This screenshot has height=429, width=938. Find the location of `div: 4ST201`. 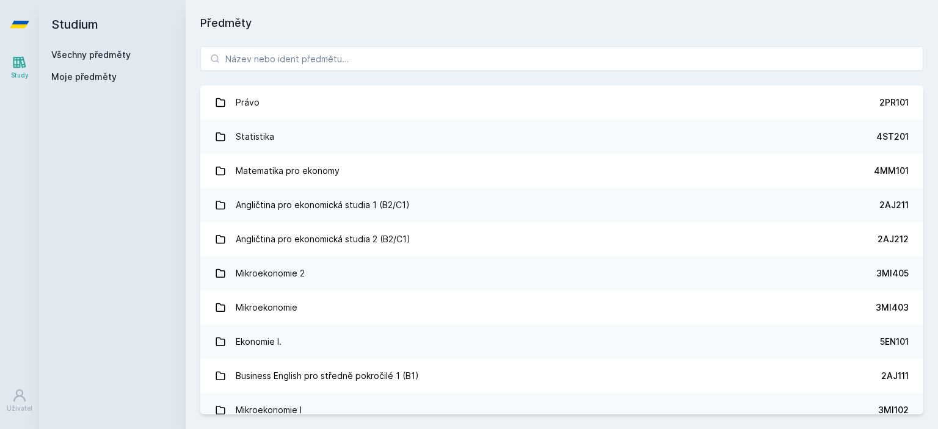

div: 4ST201 is located at coordinates (892, 137).